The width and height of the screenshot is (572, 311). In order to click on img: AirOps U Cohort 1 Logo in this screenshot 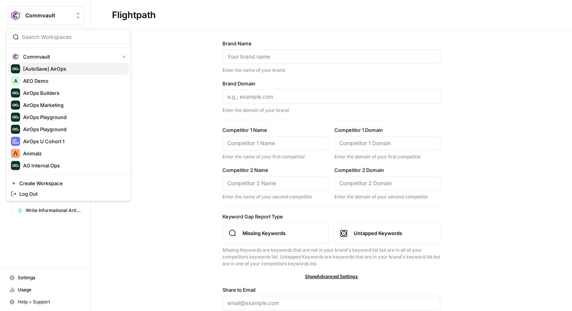, I will do `click(16, 141)`.